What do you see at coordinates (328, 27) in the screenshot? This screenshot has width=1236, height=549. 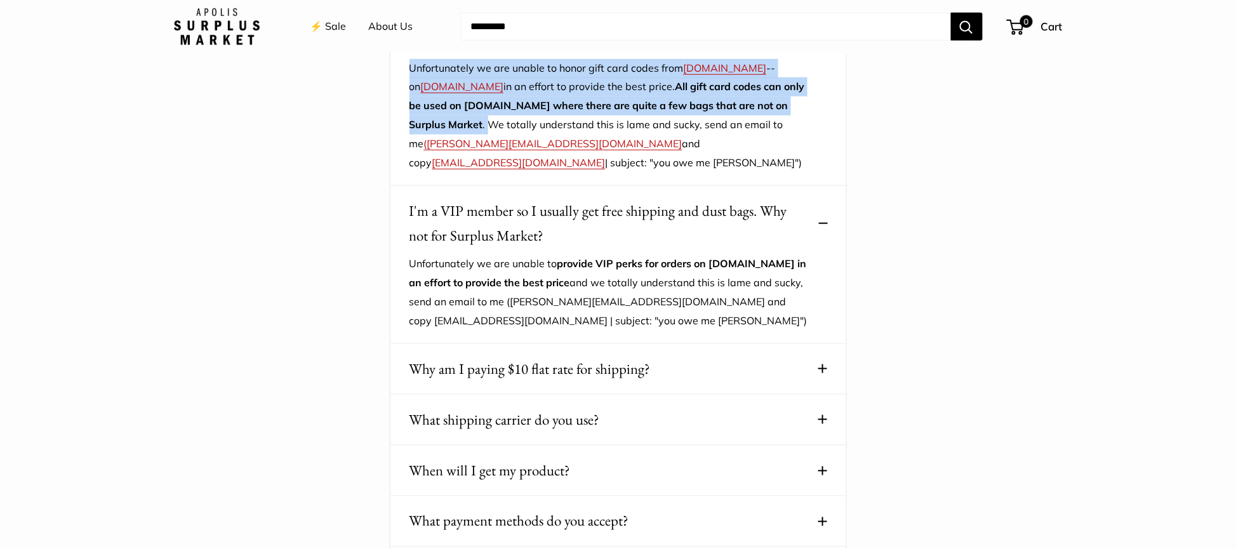 I see `a: ⚡️ Sale` at bounding box center [328, 27].